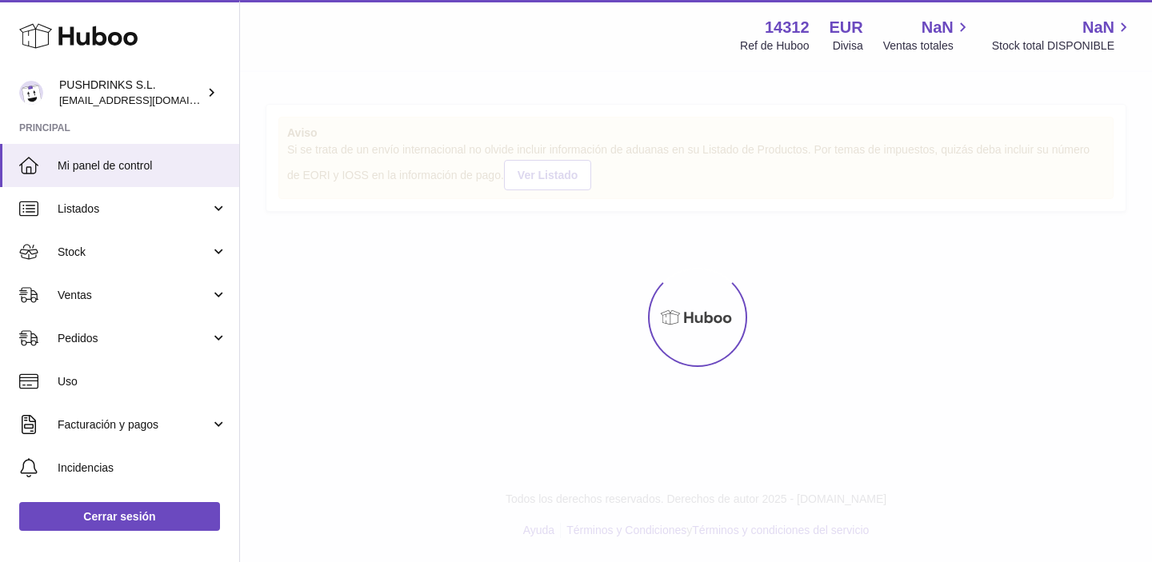  I want to click on span: Listados, so click(134, 209).